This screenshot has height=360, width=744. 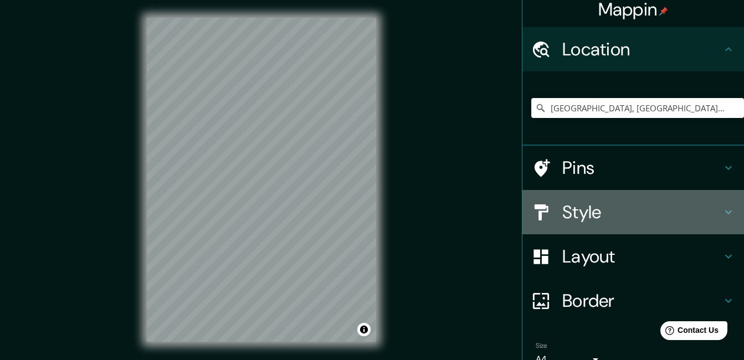 I want to click on div: Pins, so click(x=633, y=168).